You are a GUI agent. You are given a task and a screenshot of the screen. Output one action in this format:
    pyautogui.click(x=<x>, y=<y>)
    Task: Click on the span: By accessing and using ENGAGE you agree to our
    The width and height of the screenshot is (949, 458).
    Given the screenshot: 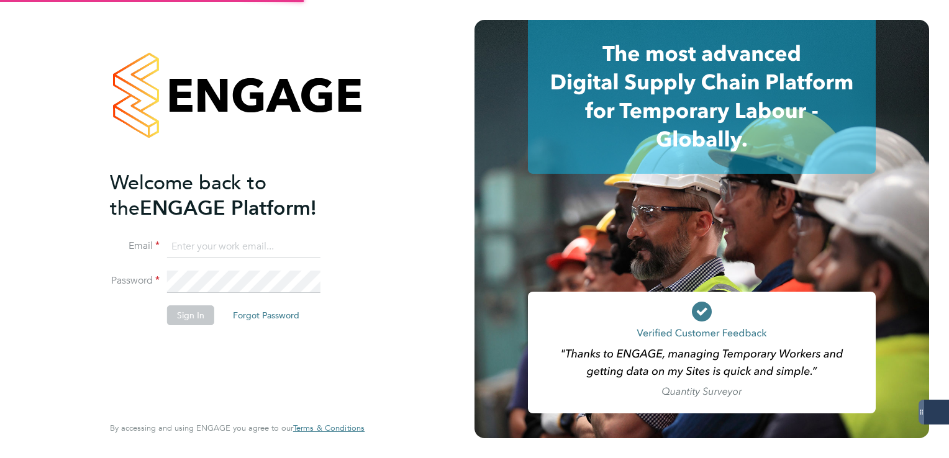 What is the action you would take?
    pyautogui.click(x=237, y=428)
    